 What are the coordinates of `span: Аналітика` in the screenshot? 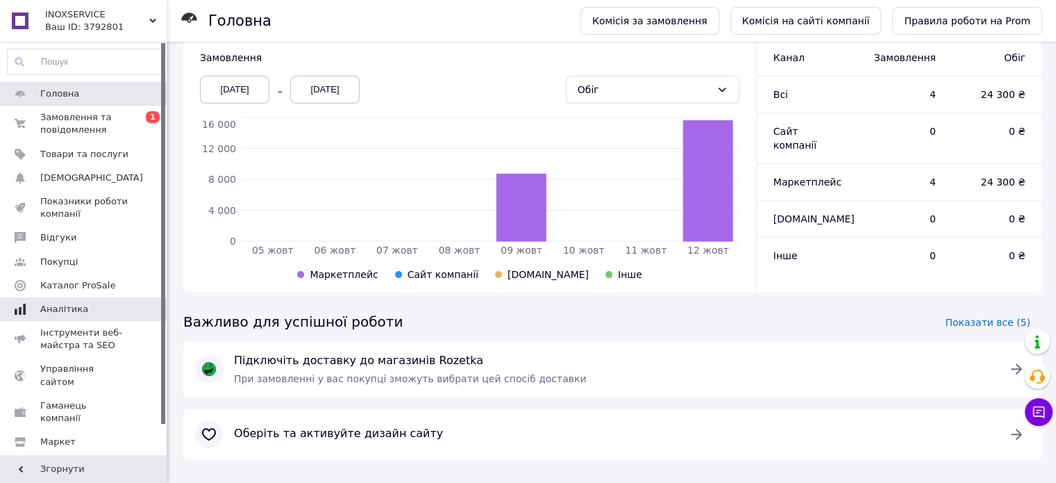 It's located at (64, 309).